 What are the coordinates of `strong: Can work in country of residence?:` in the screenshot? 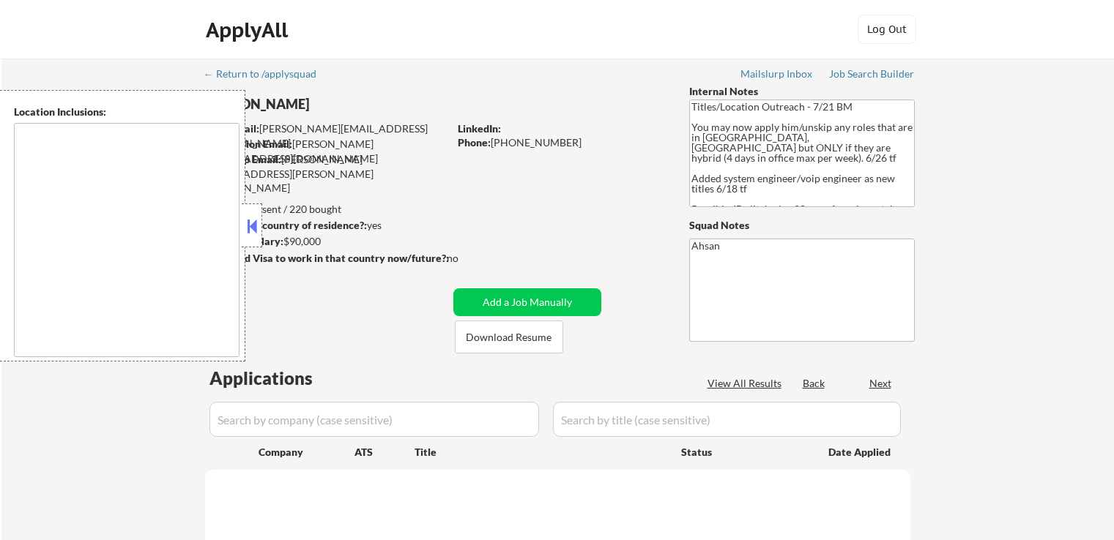 It's located at (286, 225).